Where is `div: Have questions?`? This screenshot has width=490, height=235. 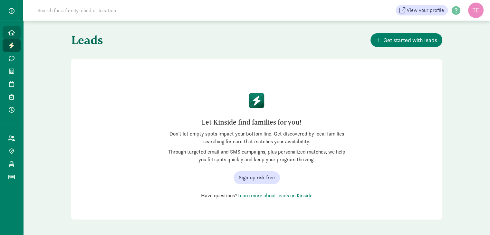
div: Have questions? is located at coordinates (257, 196).